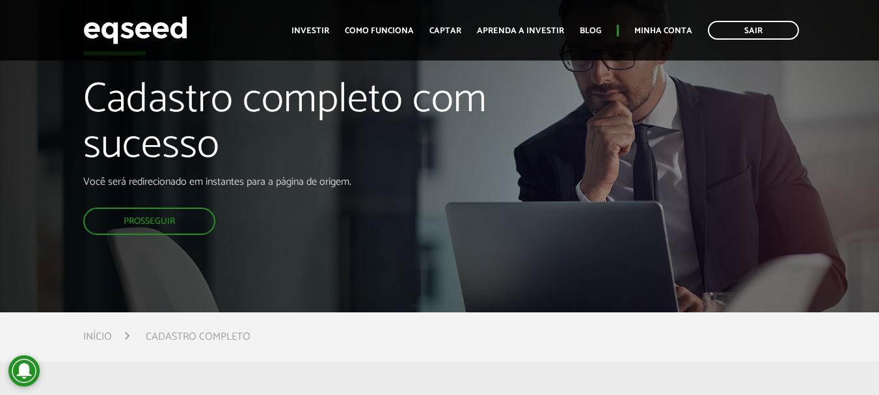  What do you see at coordinates (198, 336) in the screenshot?
I see `li: Cadastro completo` at bounding box center [198, 336].